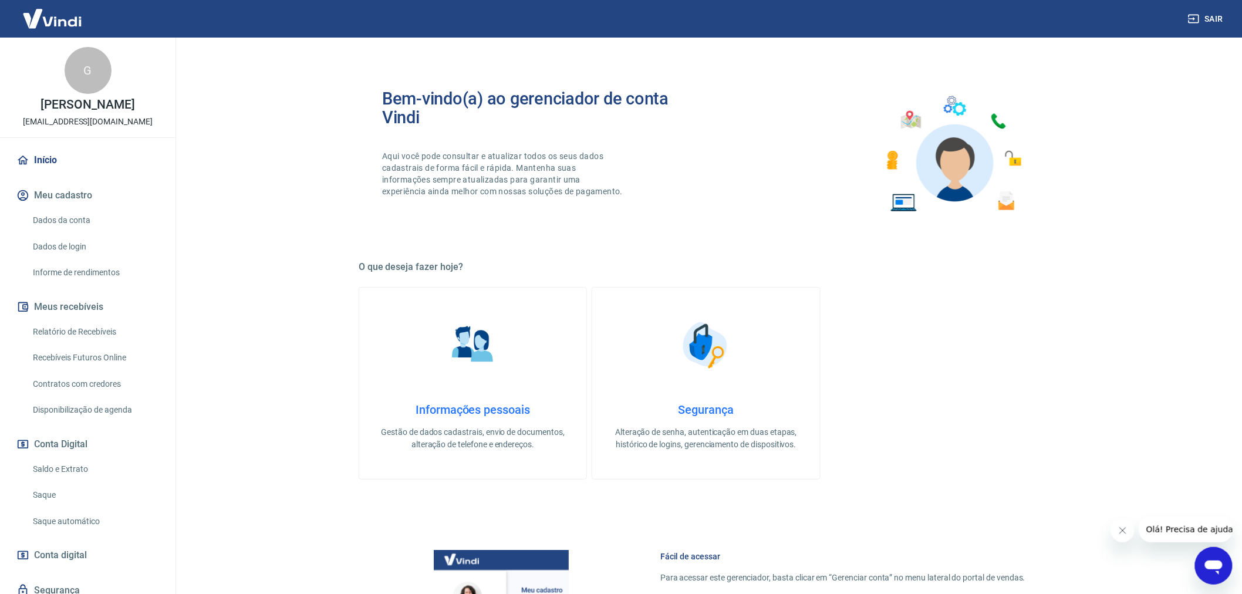 The height and width of the screenshot is (594, 1242). What do you see at coordinates (706, 345) in the screenshot?
I see `img: Segurança` at bounding box center [706, 345].